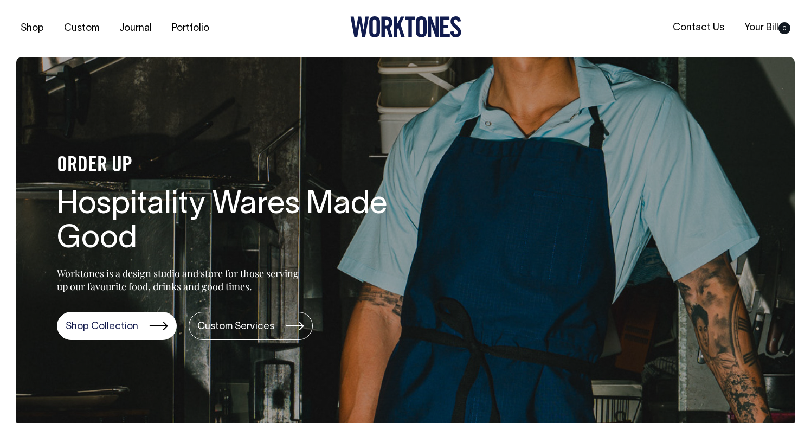  What do you see at coordinates (81, 28) in the screenshot?
I see `a: Custom` at bounding box center [81, 28].